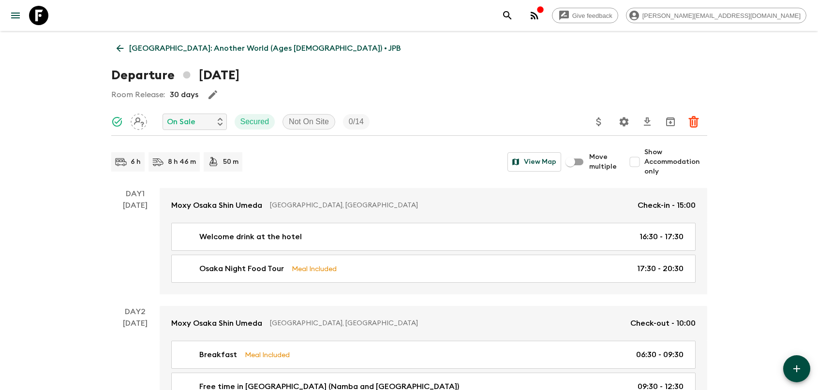 The height and width of the screenshot is (390, 818). What do you see at coordinates (241, 269) in the screenshot?
I see `p: Osaka Night Food Tour` at bounding box center [241, 269].